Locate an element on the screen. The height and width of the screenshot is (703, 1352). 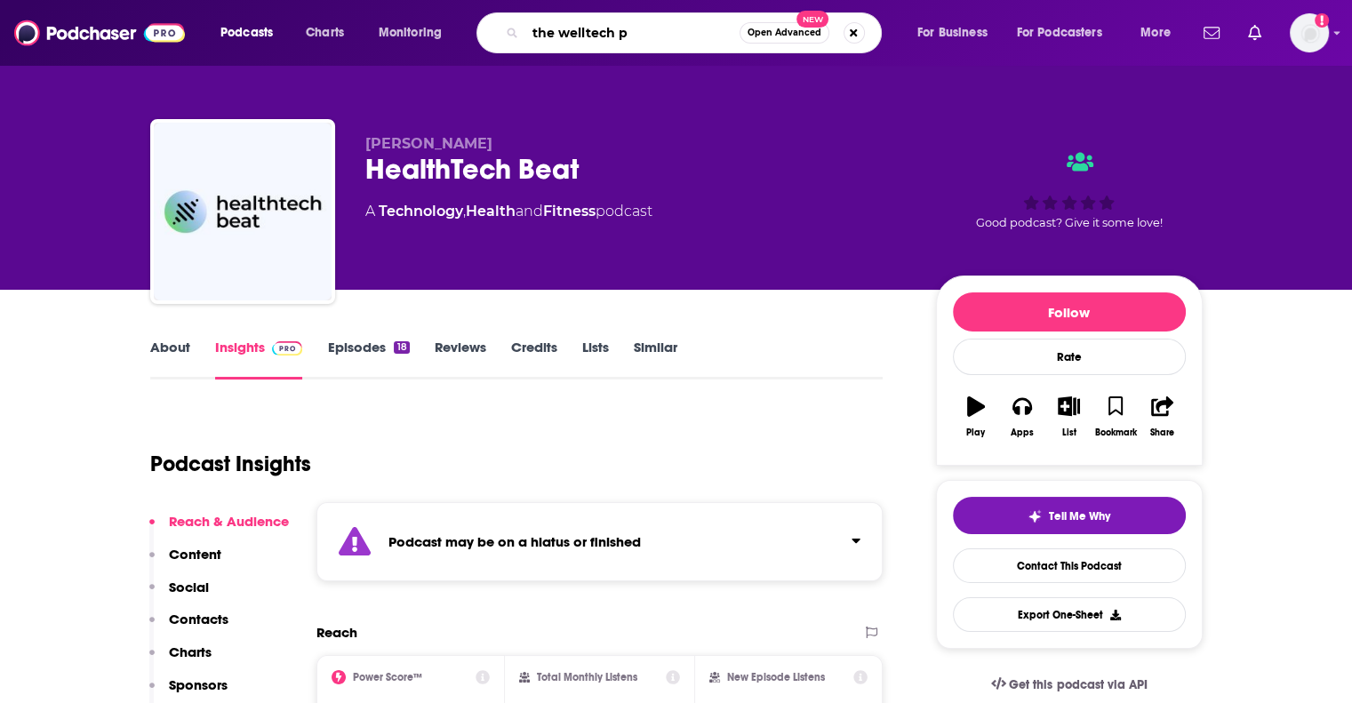
button: Show profile menu is located at coordinates (1310, 33).